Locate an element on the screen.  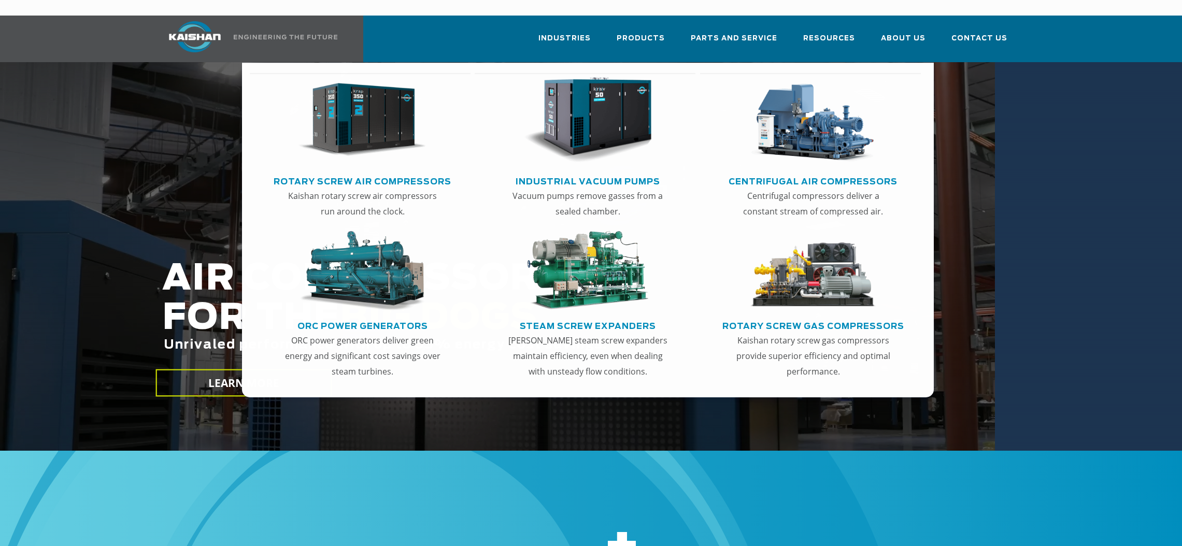
a: ORC Power Generators is located at coordinates (363, 325).